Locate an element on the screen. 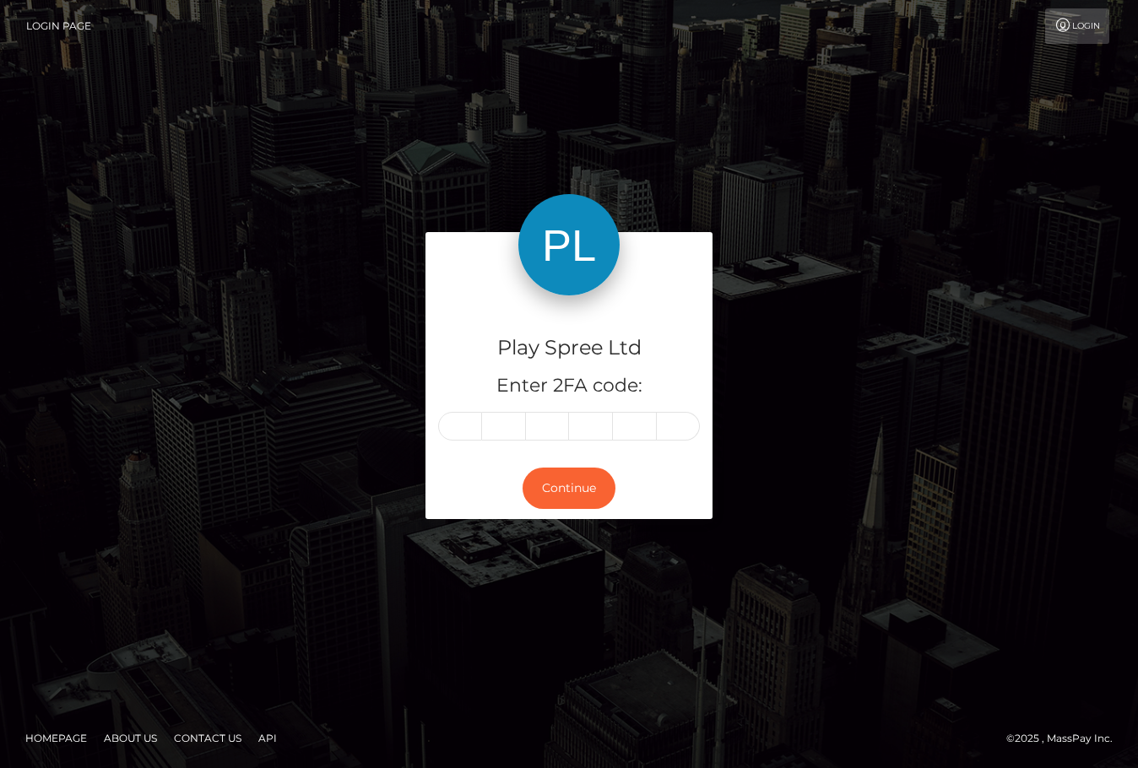 This screenshot has width=1138, height=768. button: Continue is located at coordinates (569, 488).